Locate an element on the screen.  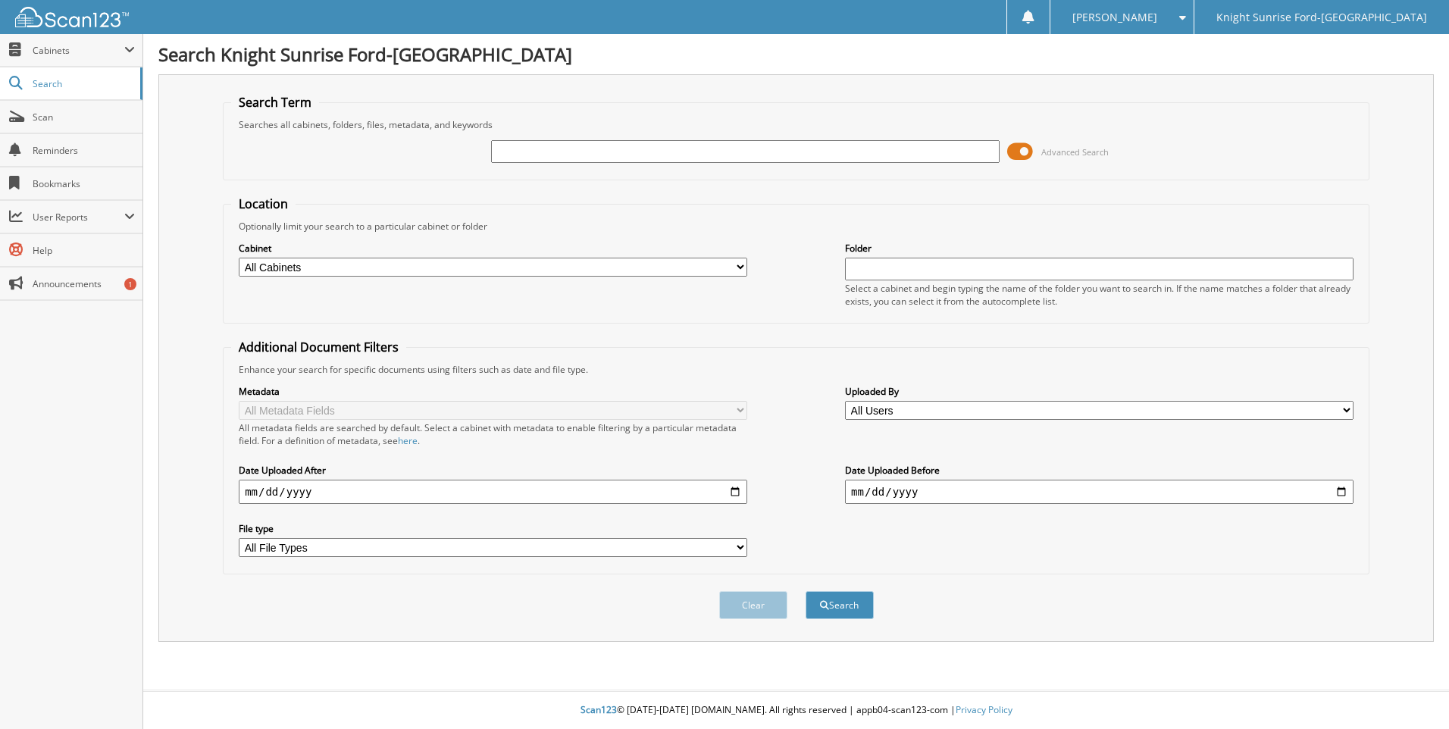
label: Metadata is located at coordinates (493, 391).